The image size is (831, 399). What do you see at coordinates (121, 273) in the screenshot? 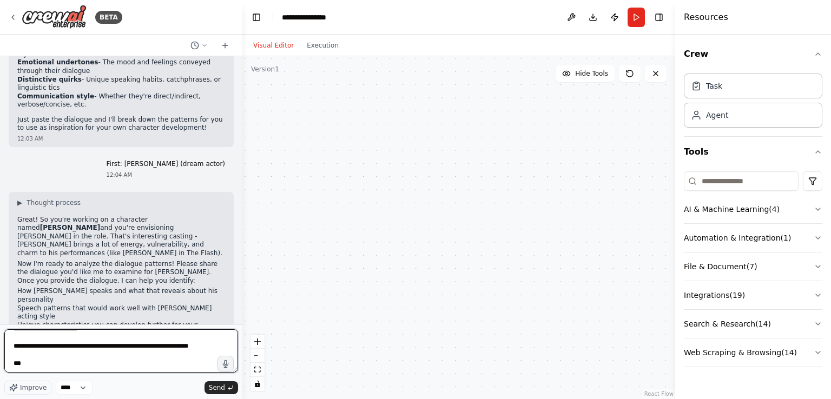
I see `p: Now I'm ready to analyze the dialogue patterns! Please share the dialogue you'd like me to examin...` at bounding box center [121, 273].